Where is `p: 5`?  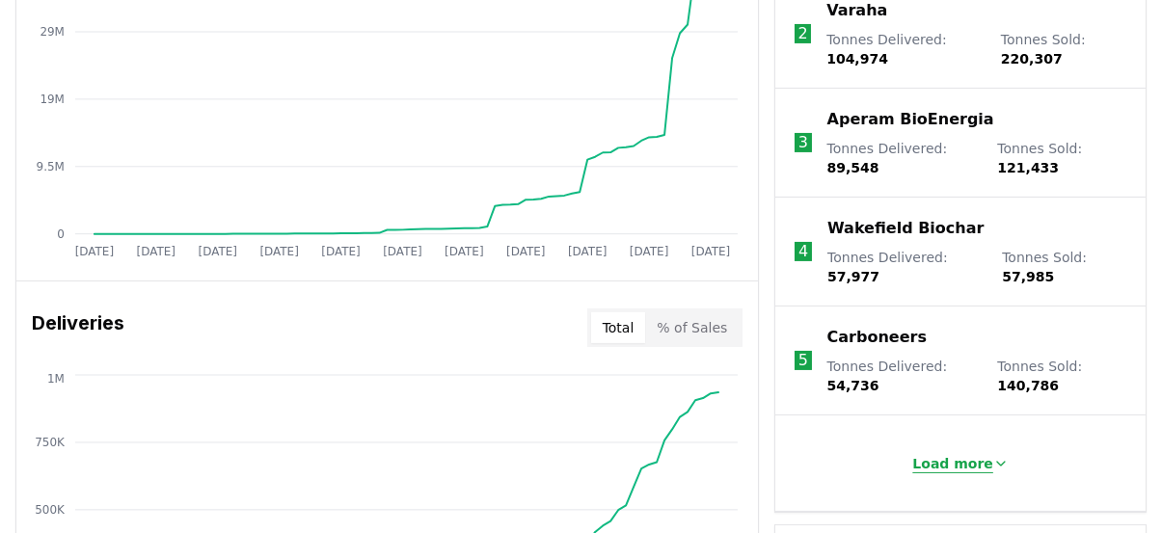
p: 5 is located at coordinates (803, 361).